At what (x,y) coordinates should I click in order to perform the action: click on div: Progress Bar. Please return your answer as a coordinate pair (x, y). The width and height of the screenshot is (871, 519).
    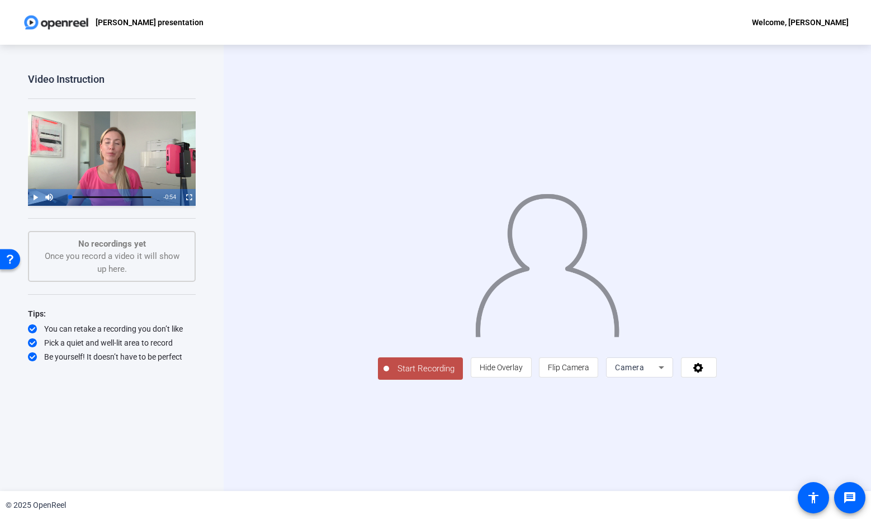
    Looking at the image, I should click on (111, 197).